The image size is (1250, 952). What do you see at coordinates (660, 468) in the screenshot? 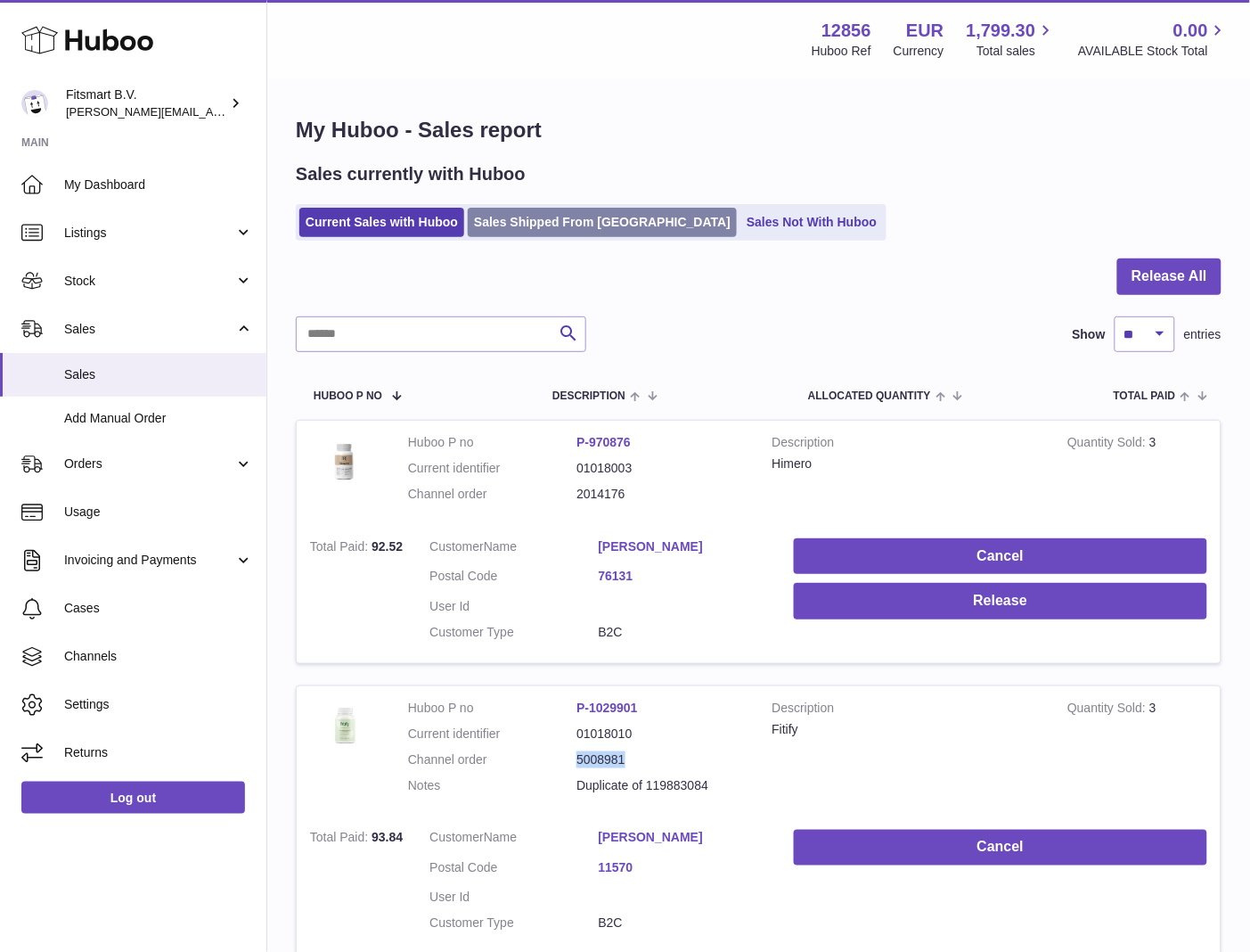
I see `dd: 01018003` at bounding box center [660, 468].